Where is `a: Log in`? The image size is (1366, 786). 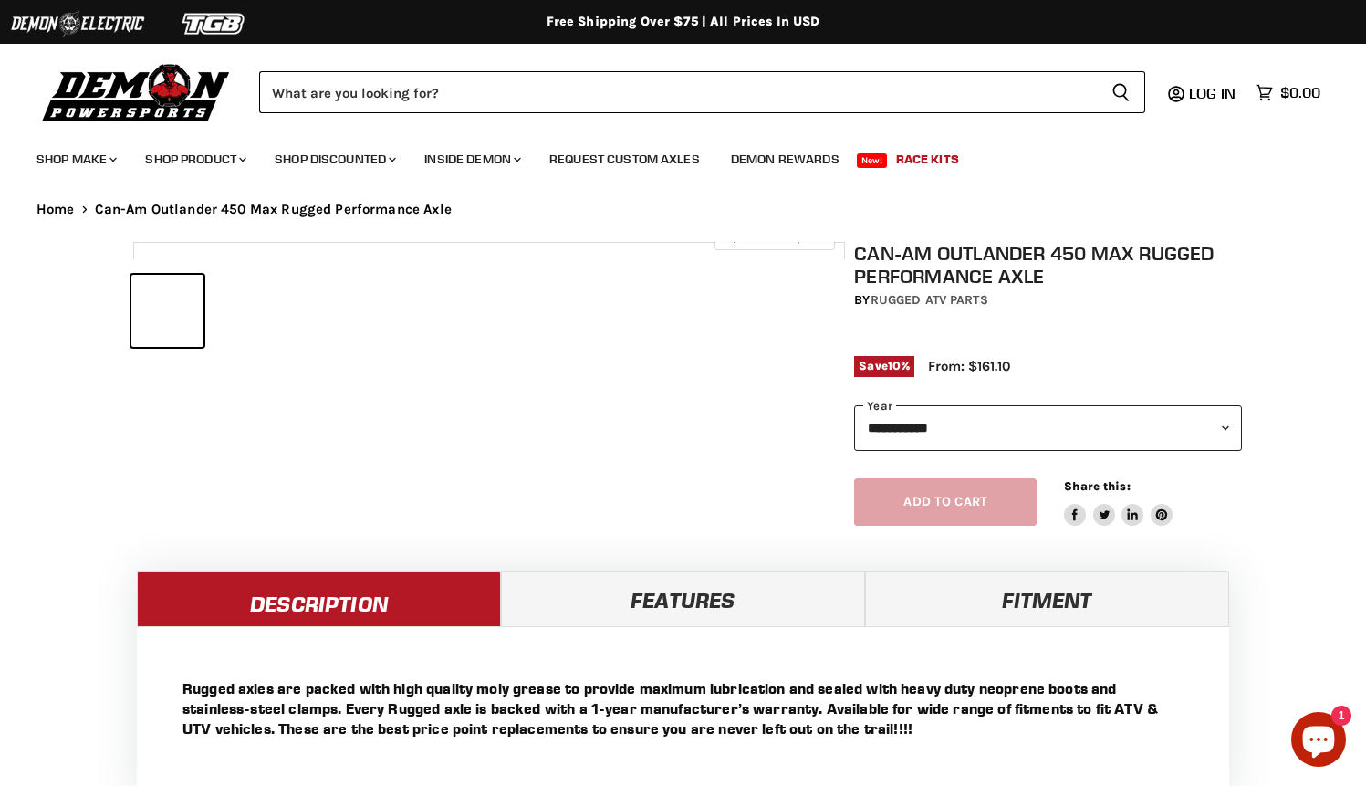 a: Log in is located at coordinates (1214, 93).